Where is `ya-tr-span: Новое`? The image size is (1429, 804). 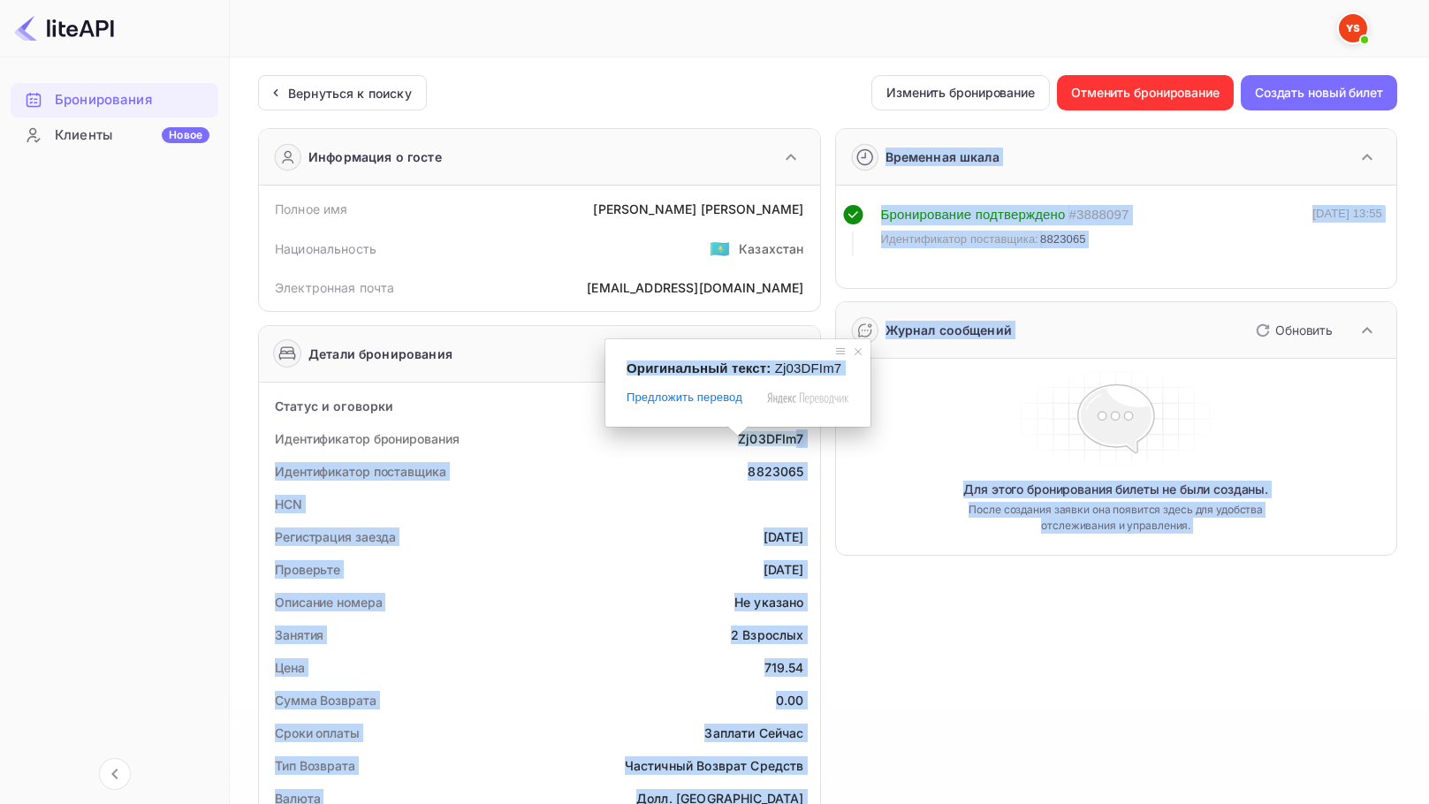 ya-tr-span: Новое is located at coordinates (186, 134).